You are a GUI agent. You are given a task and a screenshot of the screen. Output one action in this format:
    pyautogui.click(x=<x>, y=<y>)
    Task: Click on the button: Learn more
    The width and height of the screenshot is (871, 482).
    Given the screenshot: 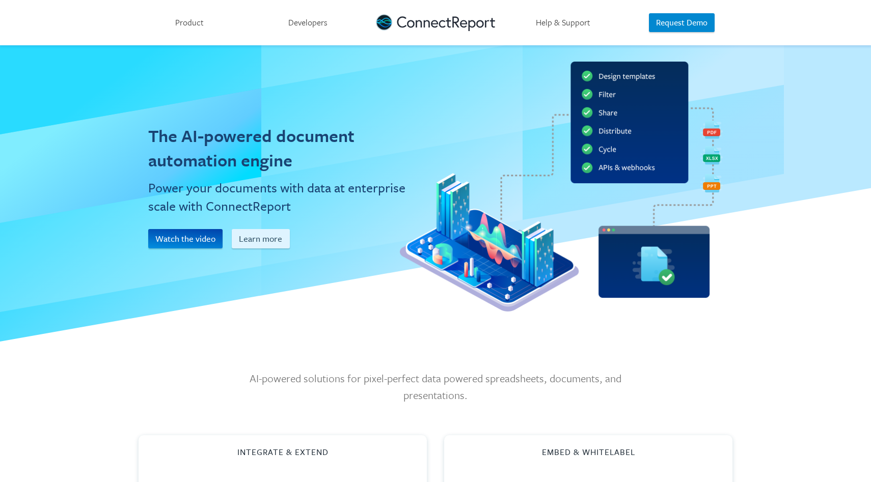 What is the action you would take?
    pyautogui.click(x=261, y=239)
    